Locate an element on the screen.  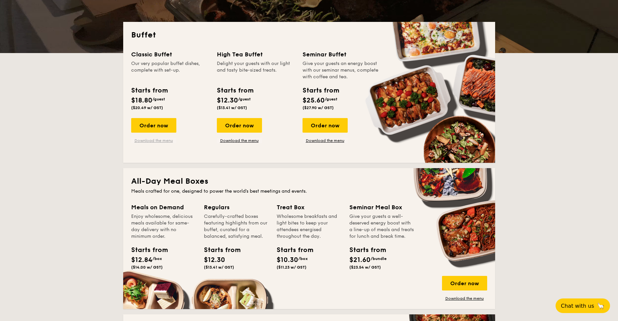
div: Enjoy wholesome, delicious meals available for same-day delivery with no minimum order. is located at coordinates (163, 227).